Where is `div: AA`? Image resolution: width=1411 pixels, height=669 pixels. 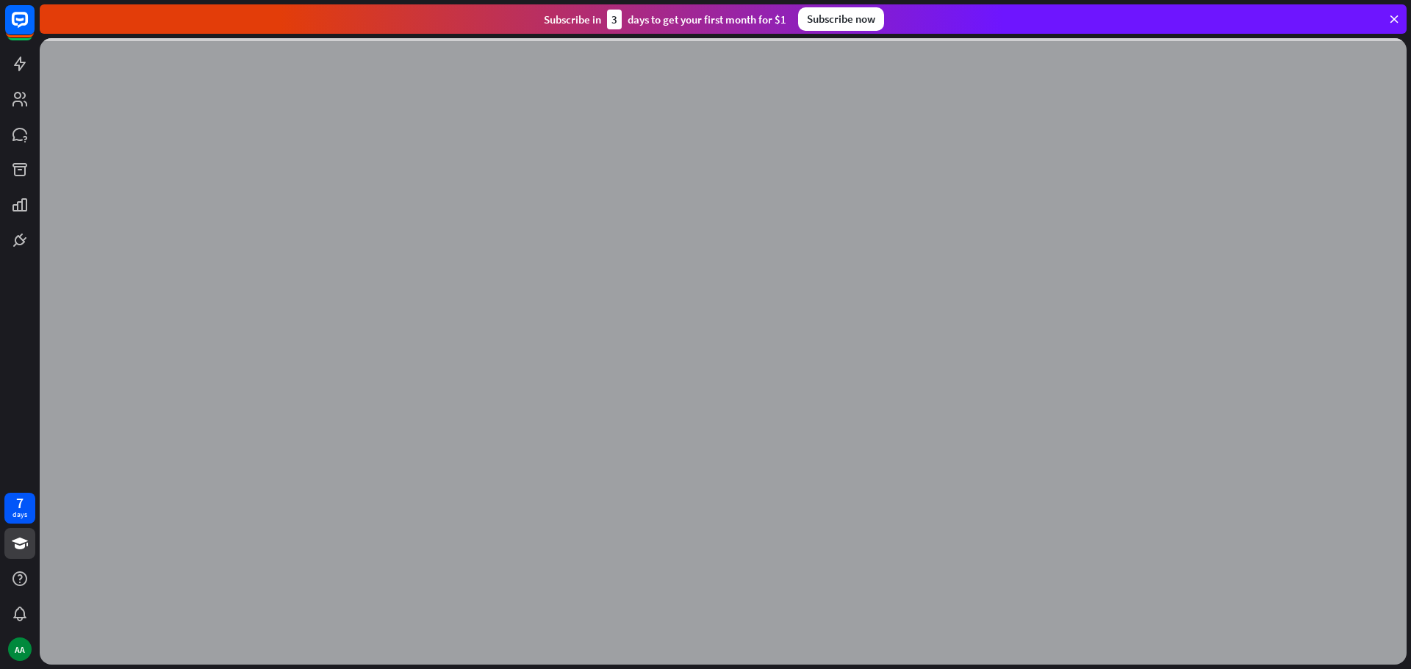 div: AA is located at coordinates (20, 650).